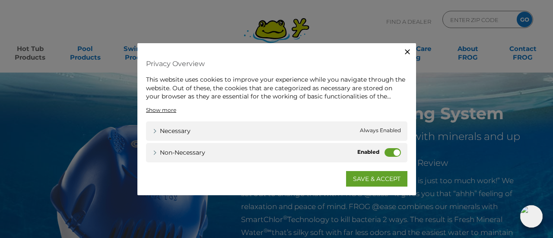 The image size is (553, 238). What do you see at coordinates (376, 178) in the screenshot?
I see `a: SAVE & ACCEPT` at bounding box center [376, 178].